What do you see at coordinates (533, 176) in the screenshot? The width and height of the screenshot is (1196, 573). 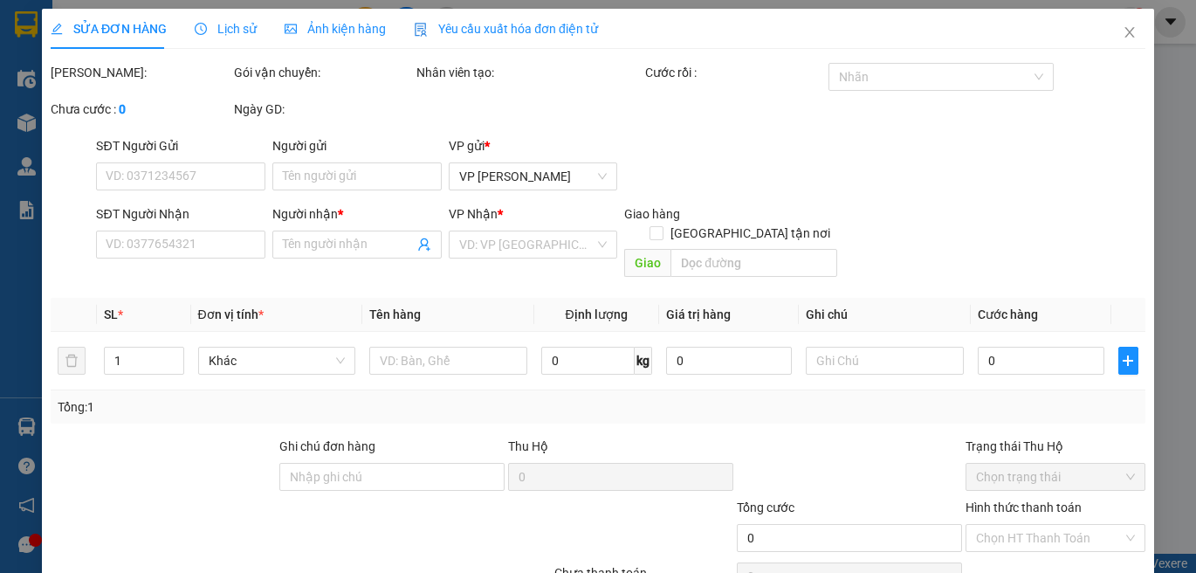 I see `span: VP Vũng Liêm` at bounding box center [533, 176].